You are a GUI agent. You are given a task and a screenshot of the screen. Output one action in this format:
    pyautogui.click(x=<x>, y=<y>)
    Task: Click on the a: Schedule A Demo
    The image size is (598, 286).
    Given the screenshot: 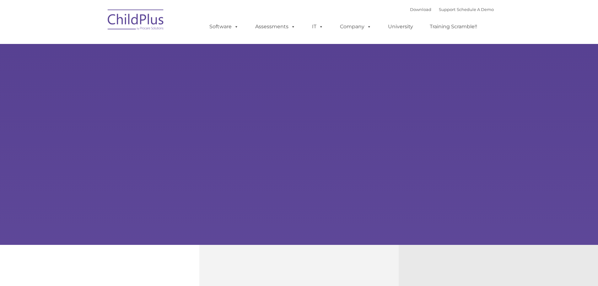 What is the action you would take?
    pyautogui.click(x=475, y=9)
    